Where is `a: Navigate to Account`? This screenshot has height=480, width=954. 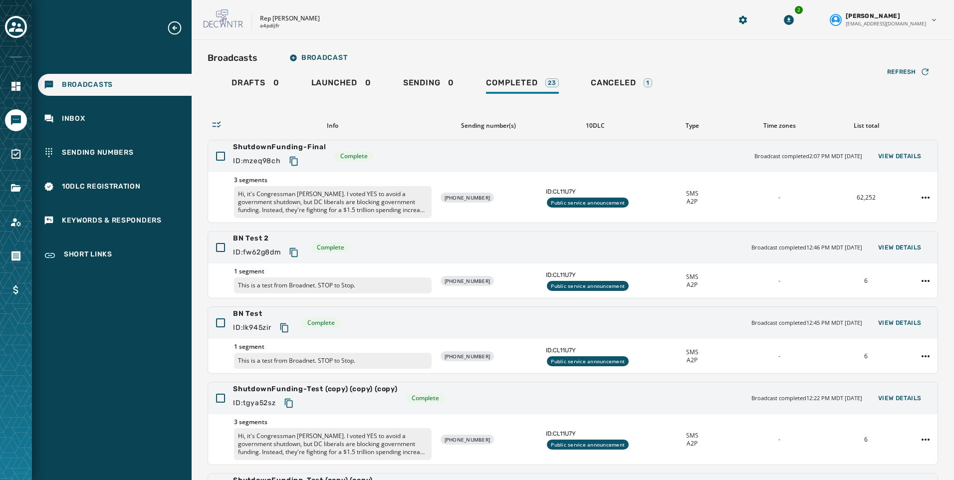 a: Navigate to Account is located at coordinates (16, 222).